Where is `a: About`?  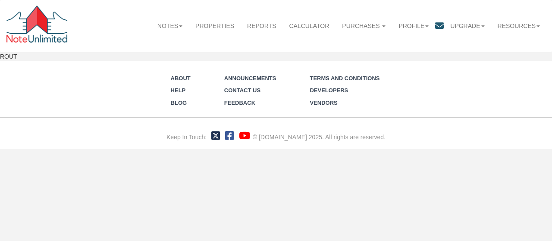
a: About is located at coordinates (181, 78).